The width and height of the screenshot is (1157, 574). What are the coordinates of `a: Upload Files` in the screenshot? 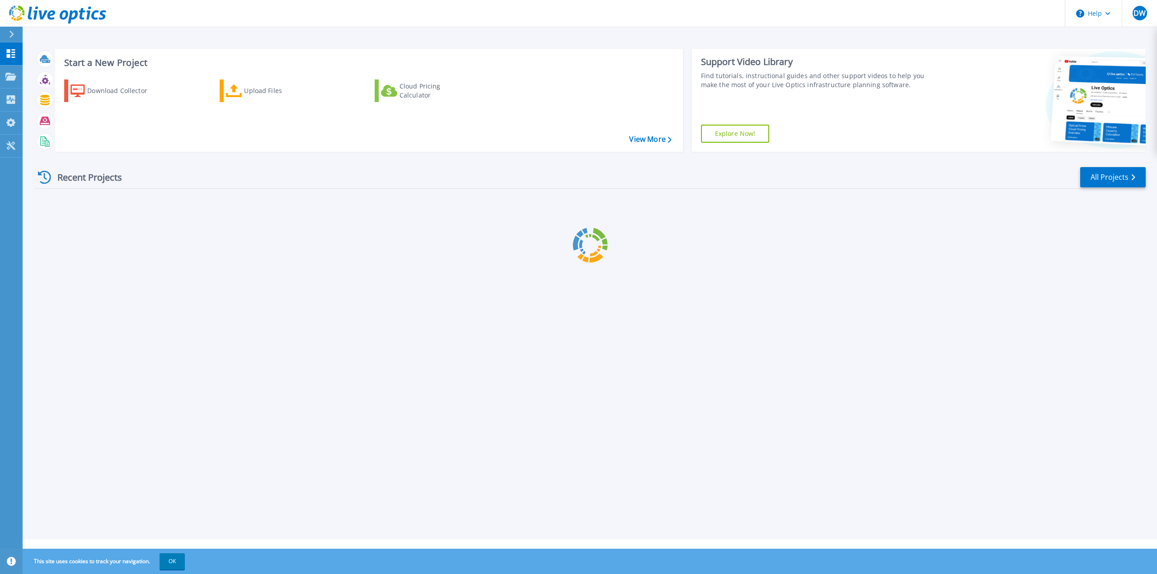 It's located at (270, 91).